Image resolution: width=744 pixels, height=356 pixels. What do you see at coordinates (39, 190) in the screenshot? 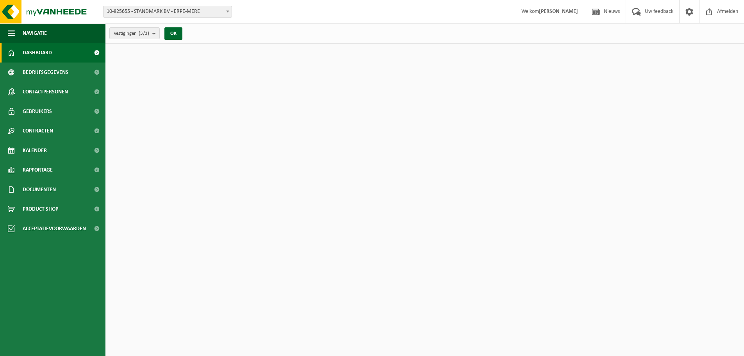
I see `span: Documenten` at bounding box center [39, 190].